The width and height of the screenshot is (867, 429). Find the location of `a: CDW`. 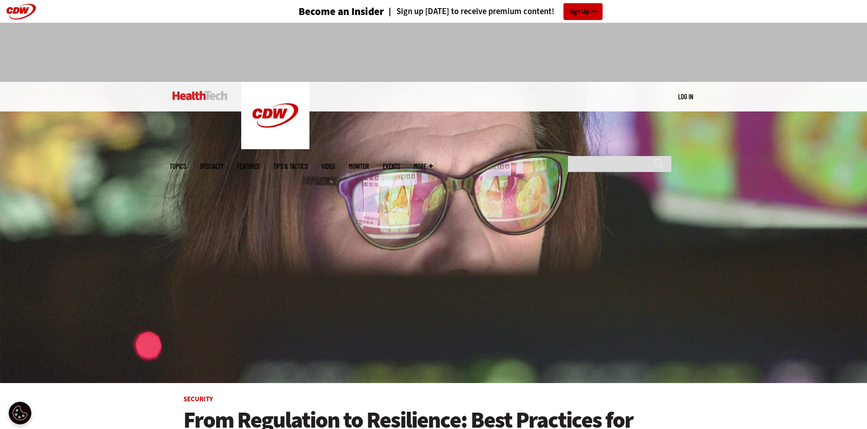

a: CDW is located at coordinates (275, 147).